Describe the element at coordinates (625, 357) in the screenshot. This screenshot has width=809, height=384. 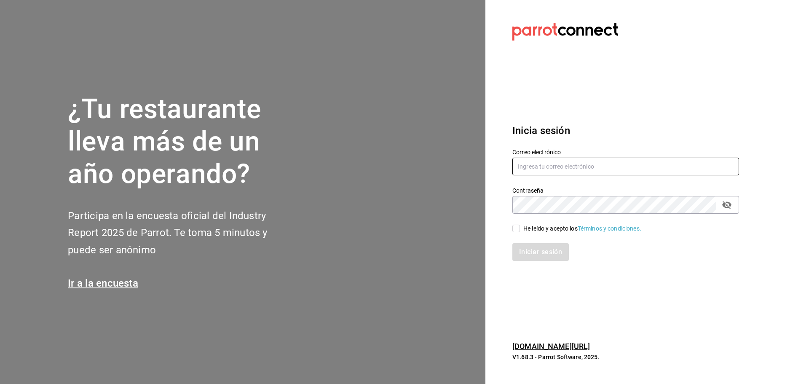
I see `p: V1.68.3 - Parrot Software, 2025.` at that location.